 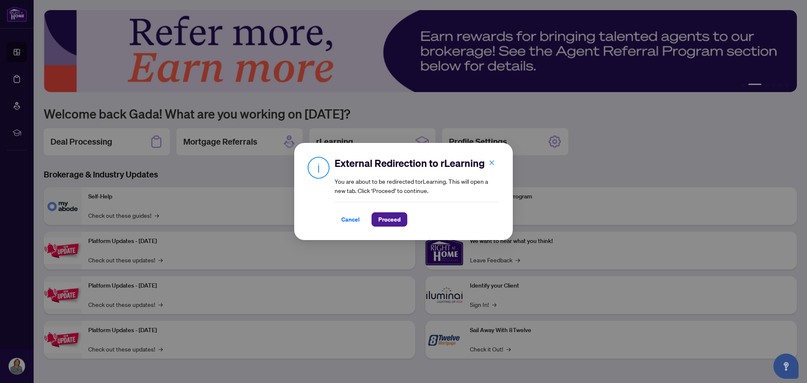 What do you see at coordinates (319, 167) in the screenshot?
I see `img: Info Icon` at bounding box center [319, 167].